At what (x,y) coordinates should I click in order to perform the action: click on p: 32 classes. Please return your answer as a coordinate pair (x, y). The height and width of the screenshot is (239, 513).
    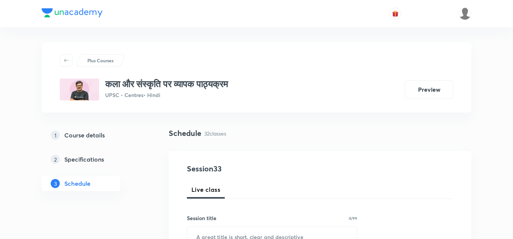
    Looking at the image, I should click on (215, 134).